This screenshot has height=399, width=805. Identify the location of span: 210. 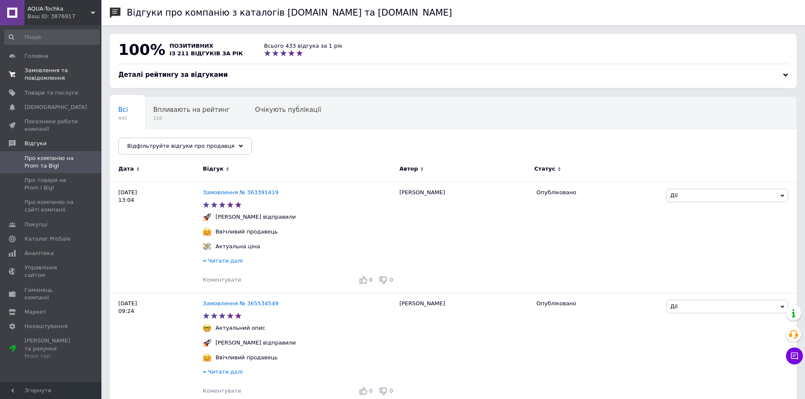
(191, 118).